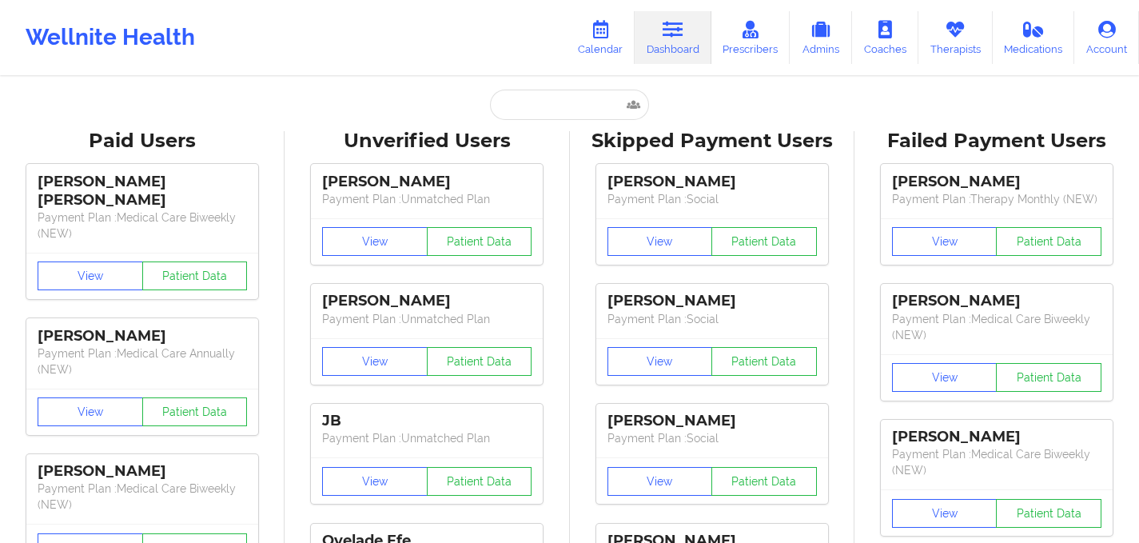 This screenshot has height=543, width=1139. What do you see at coordinates (821, 38) in the screenshot?
I see `a: Admins` at bounding box center [821, 38].